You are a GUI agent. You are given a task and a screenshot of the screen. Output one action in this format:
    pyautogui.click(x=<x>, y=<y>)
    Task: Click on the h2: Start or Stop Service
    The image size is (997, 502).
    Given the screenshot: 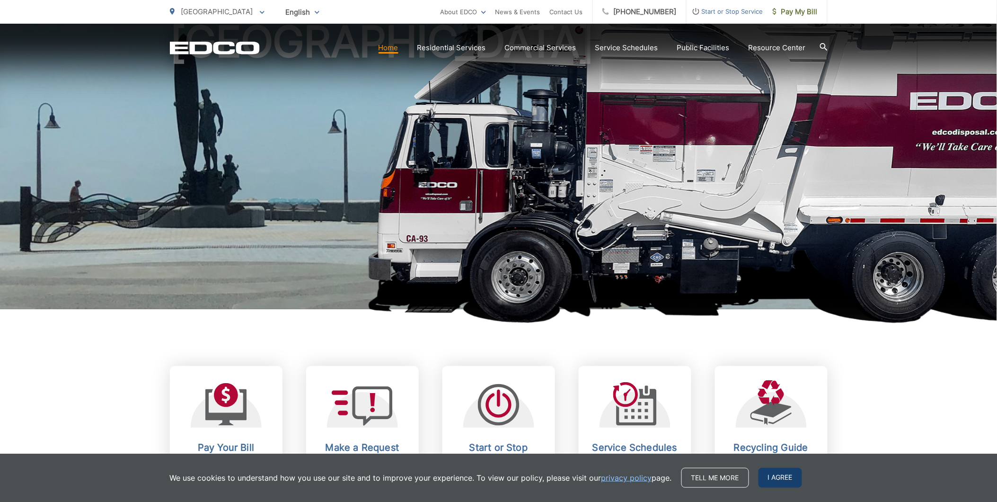 What is the action you would take?
    pyautogui.click(x=499, y=453)
    